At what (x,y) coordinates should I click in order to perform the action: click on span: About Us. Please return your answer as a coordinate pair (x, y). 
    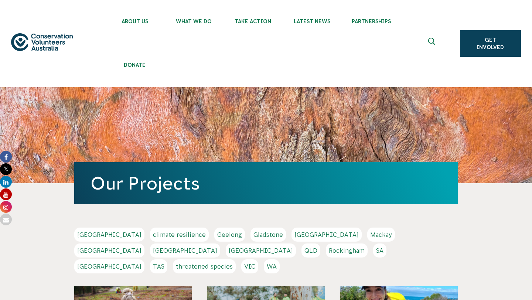
    Looking at the image, I should click on (135, 21).